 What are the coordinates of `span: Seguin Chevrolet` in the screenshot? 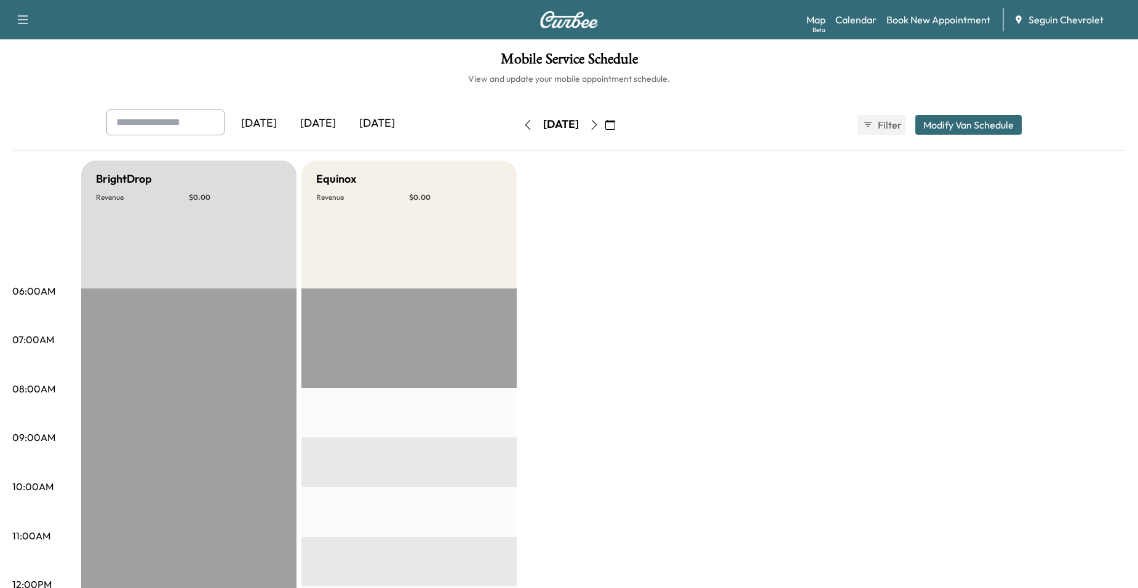 It's located at (1066, 20).